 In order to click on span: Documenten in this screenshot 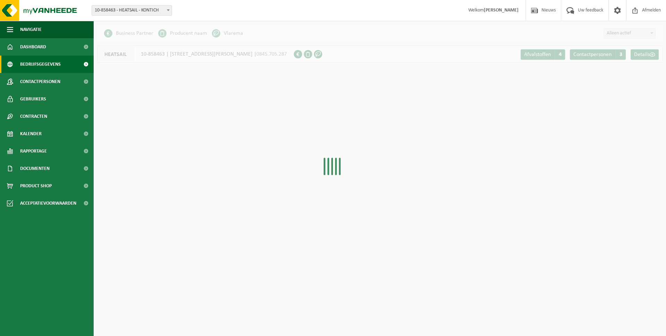, I will do `click(35, 168)`.